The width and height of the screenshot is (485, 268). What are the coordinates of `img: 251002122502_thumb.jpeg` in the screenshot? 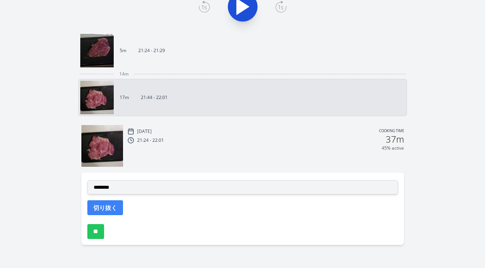 It's located at (97, 51).